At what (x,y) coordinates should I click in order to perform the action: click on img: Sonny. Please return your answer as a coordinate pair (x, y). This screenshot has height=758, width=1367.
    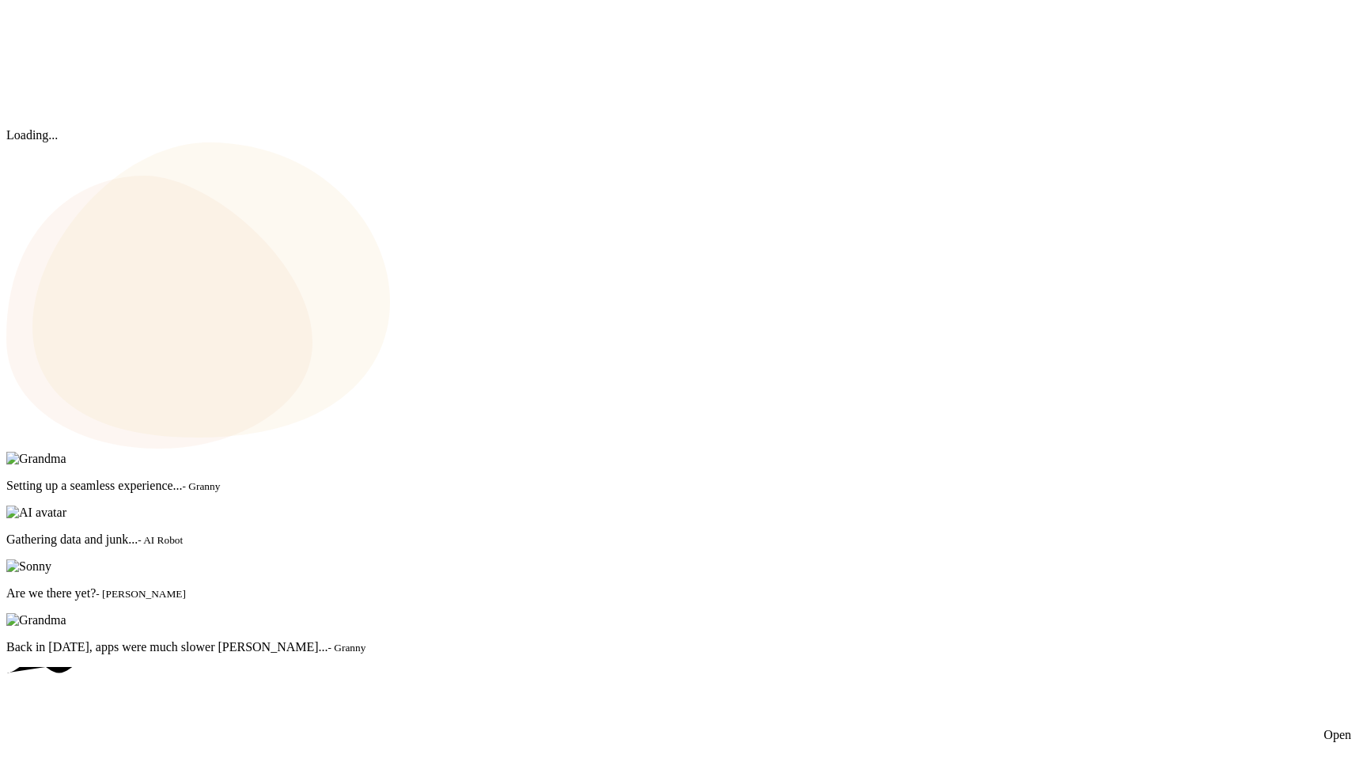
    Looking at the image, I should click on (28, 566).